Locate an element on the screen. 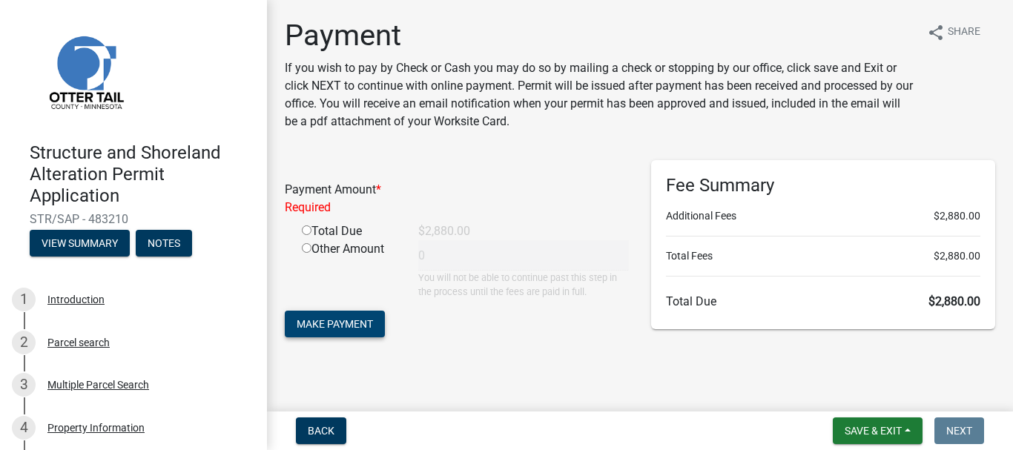 This screenshot has height=450, width=1013. div: Multiple Parcel Search is located at coordinates (98, 385).